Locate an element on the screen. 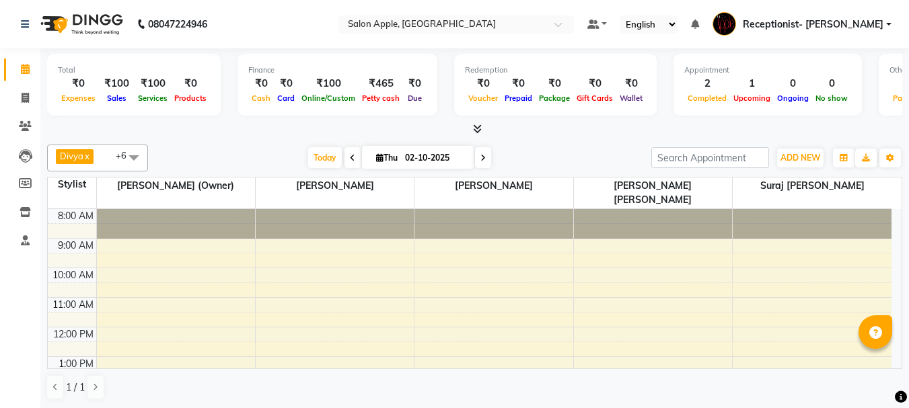 This screenshot has height=408, width=909. div: 10:00 AM is located at coordinates (73, 275).